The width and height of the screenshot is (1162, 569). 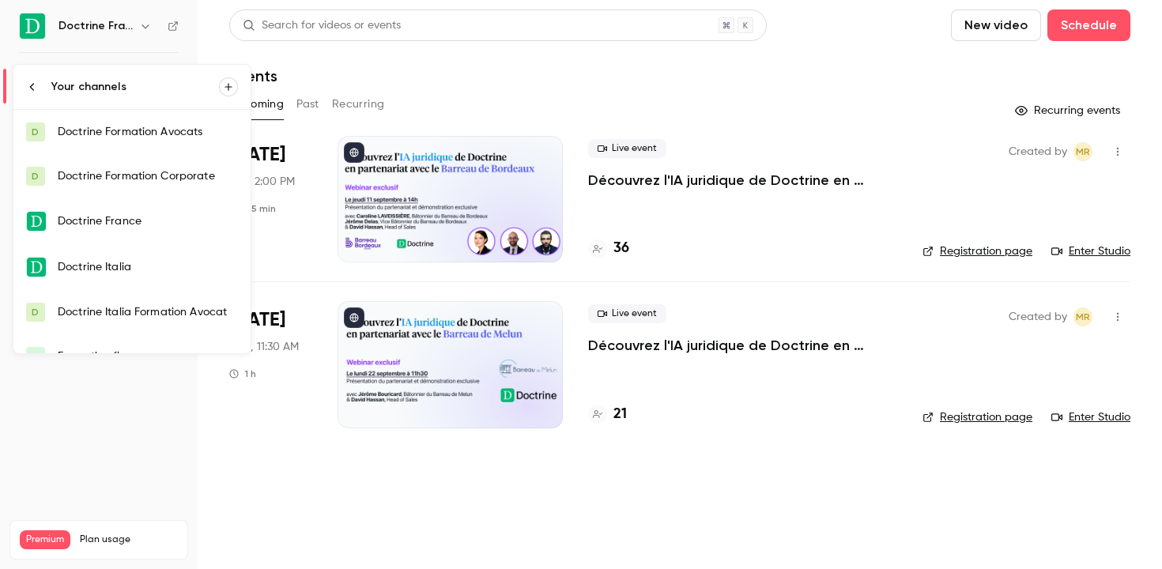 What do you see at coordinates (148, 357) in the screenshot?
I see `div: Formation flow` at bounding box center [148, 357].